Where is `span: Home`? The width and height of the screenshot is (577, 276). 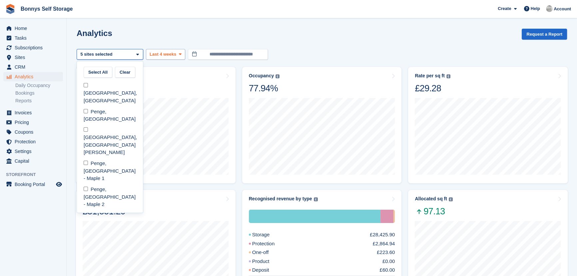 span: Home is located at coordinates (35, 28).